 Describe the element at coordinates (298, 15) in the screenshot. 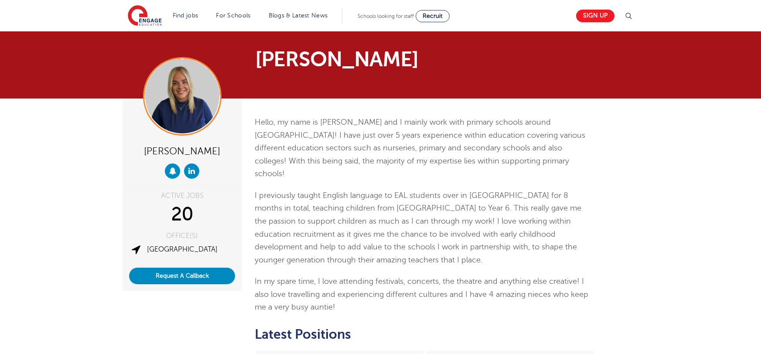

I see `a: Blogs & Latest News` at that location.